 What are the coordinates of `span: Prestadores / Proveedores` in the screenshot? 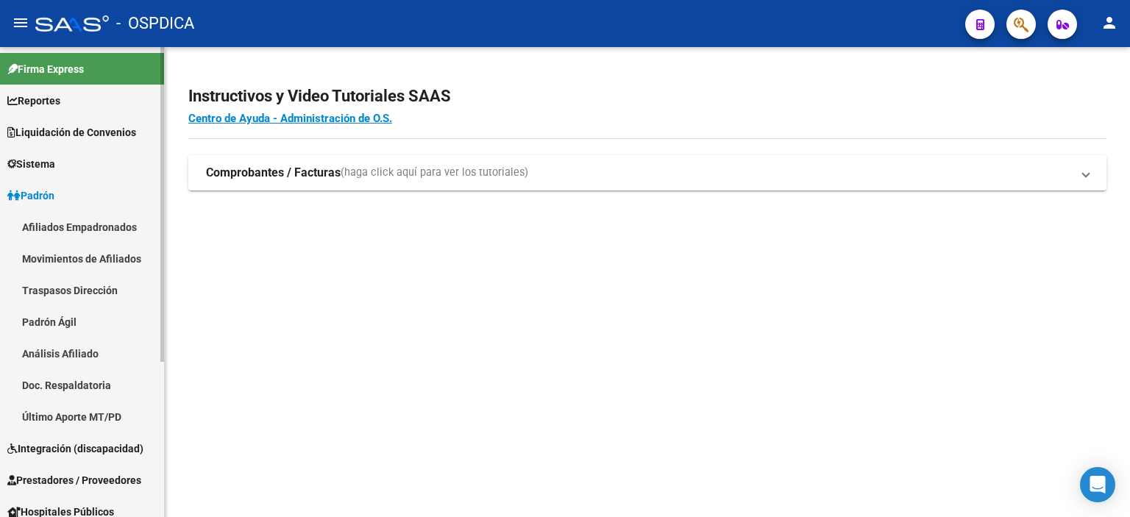 It's located at (74, 481).